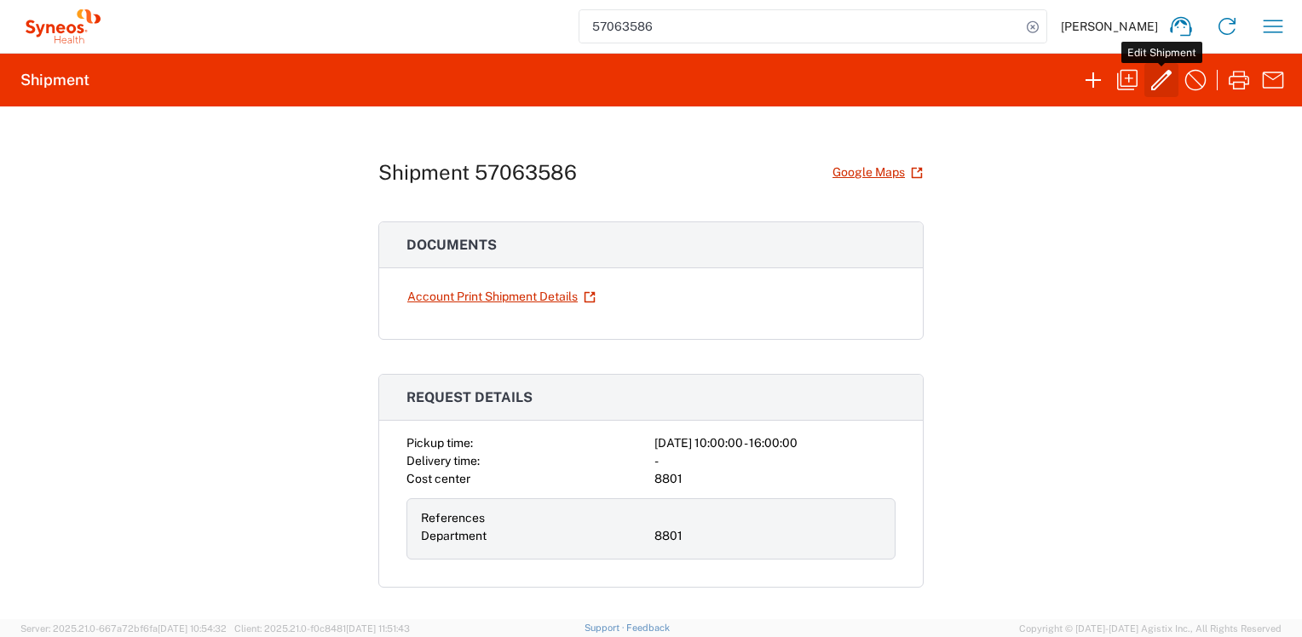 This screenshot has height=637, width=1302. I want to click on span: Documents, so click(452, 245).